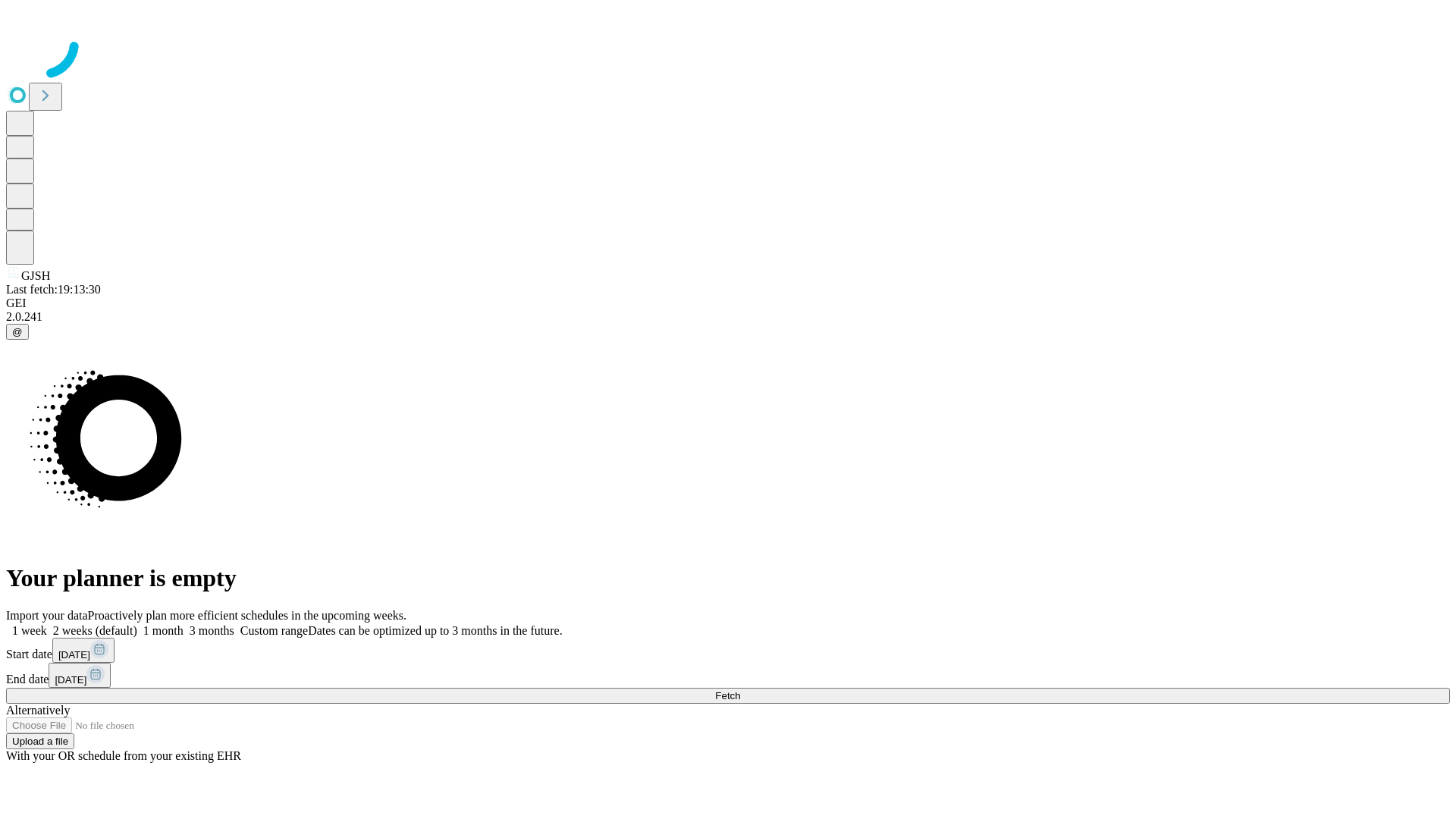  Describe the element at coordinates (247, 614) in the screenshot. I see `span: Proactively plan more efficient schedules in the upcoming weeks.` at that location.